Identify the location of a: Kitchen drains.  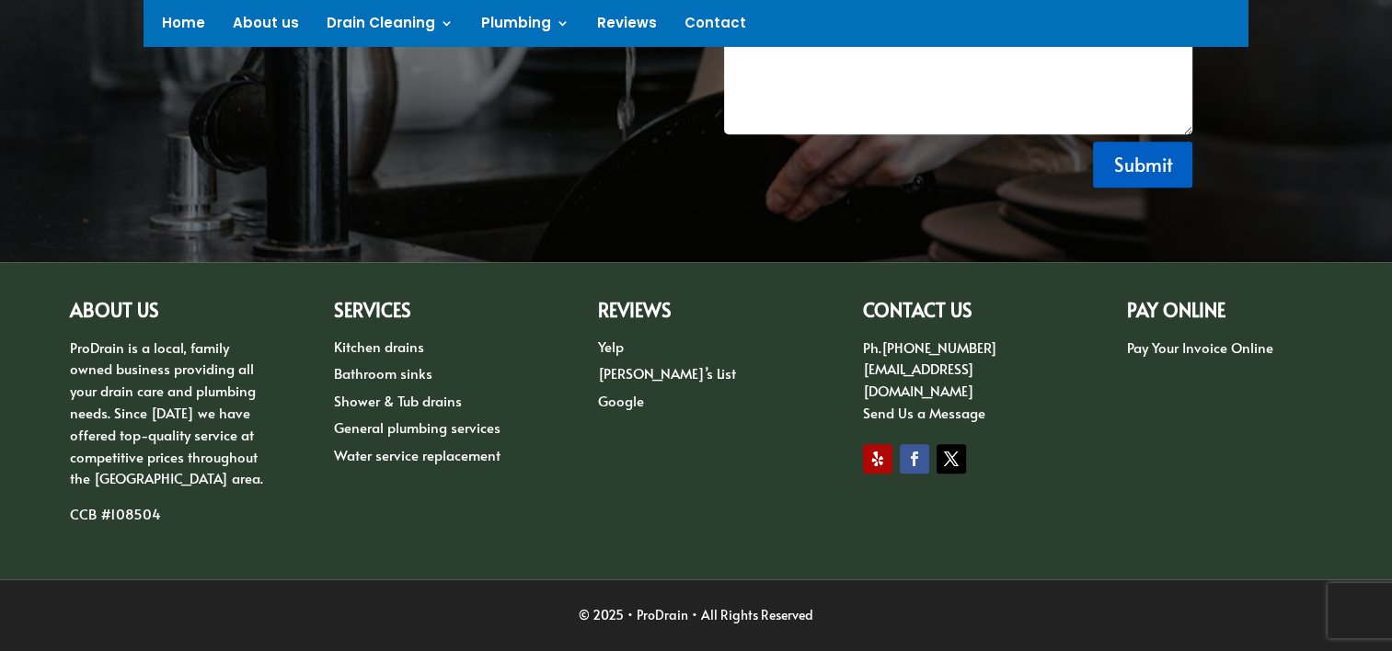
(379, 346).